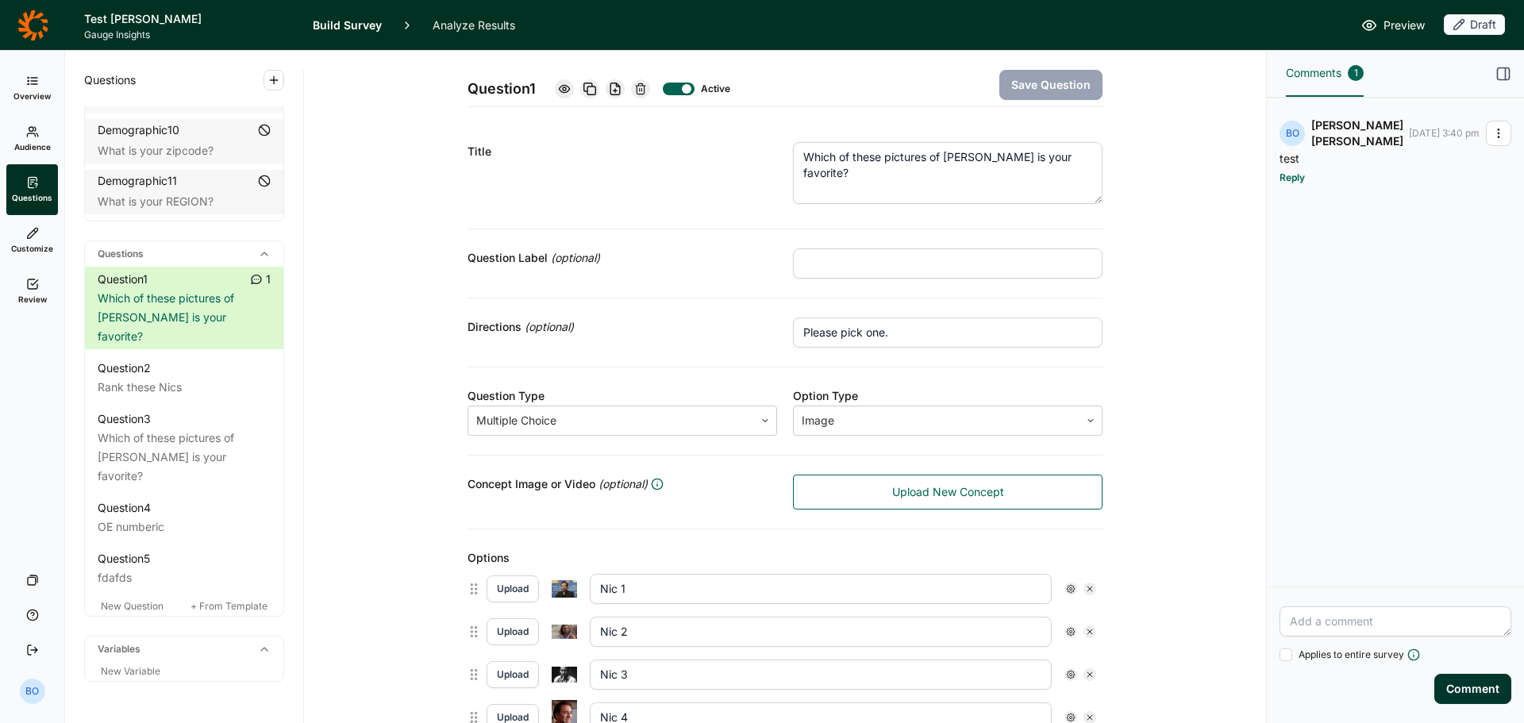 This screenshot has height=723, width=1524. I want to click on span: Gauge Insights, so click(189, 35).